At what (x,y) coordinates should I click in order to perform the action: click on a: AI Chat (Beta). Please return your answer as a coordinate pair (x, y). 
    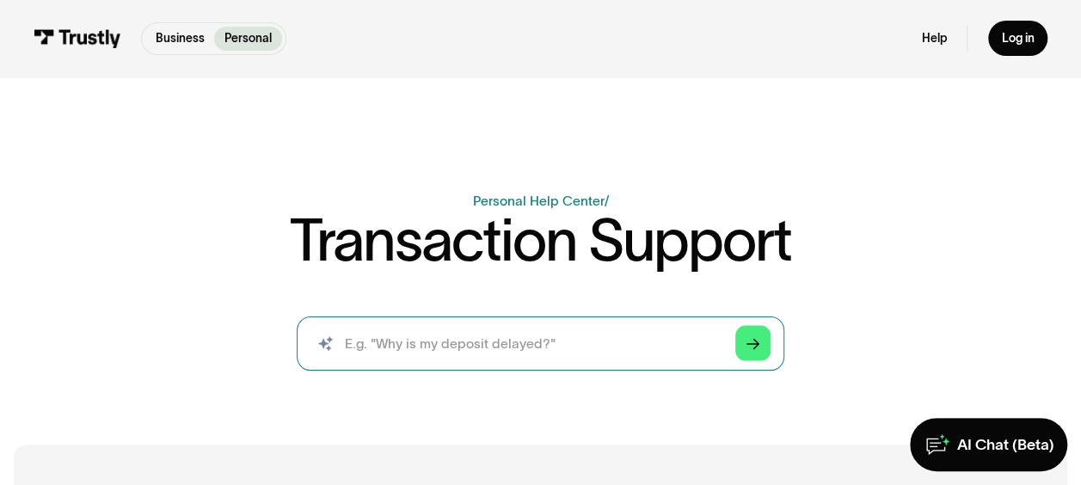
    Looking at the image, I should click on (988, 444).